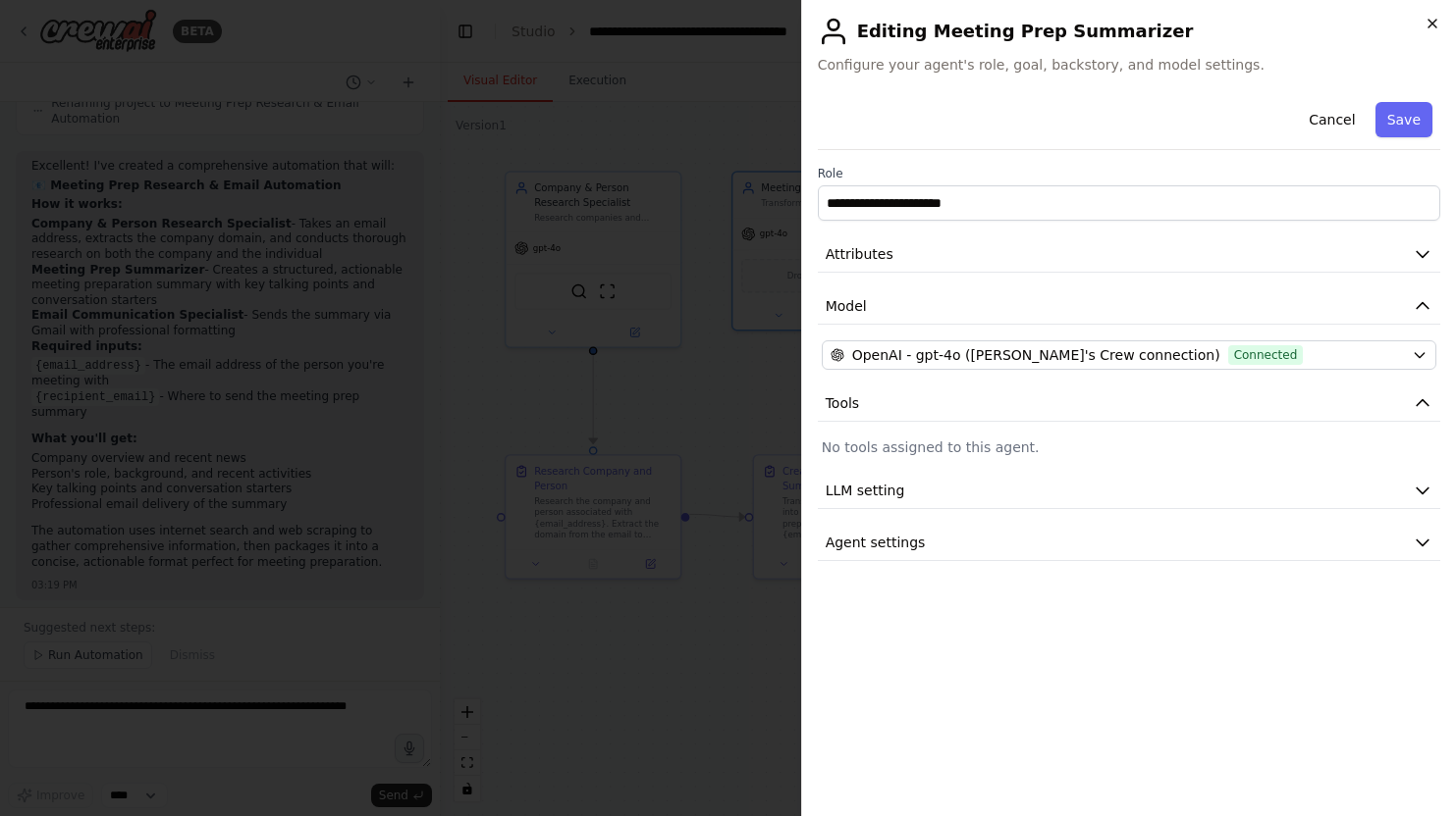  What do you see at coordinates (876, 543) in the screenshot?
I see `span: Agent settings` at bounding box center [876, 543].